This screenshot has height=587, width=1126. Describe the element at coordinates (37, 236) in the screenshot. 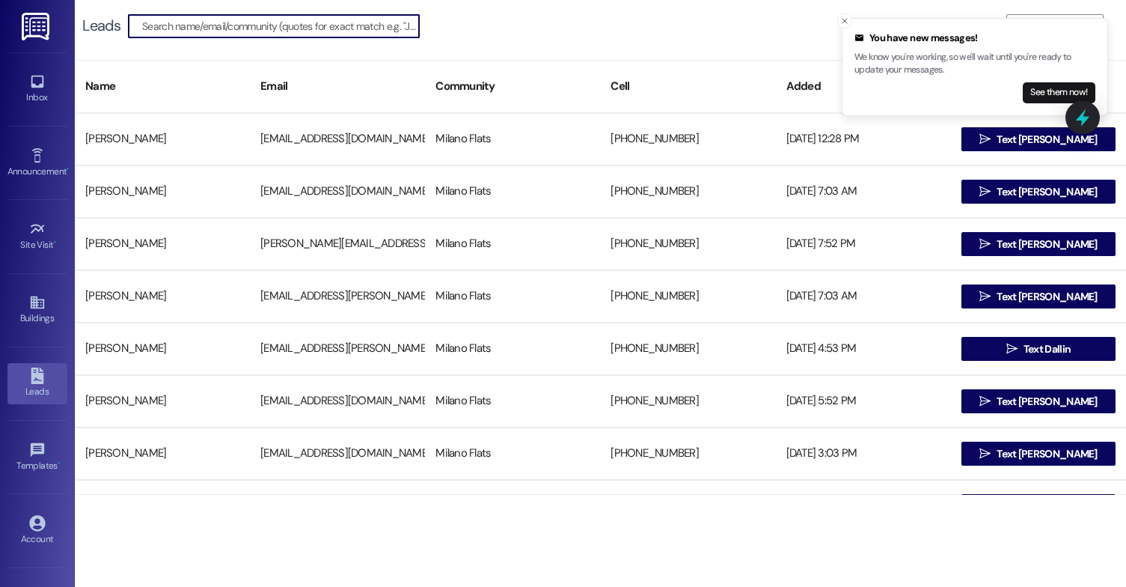

I see `a: Site Visit •` at that location.